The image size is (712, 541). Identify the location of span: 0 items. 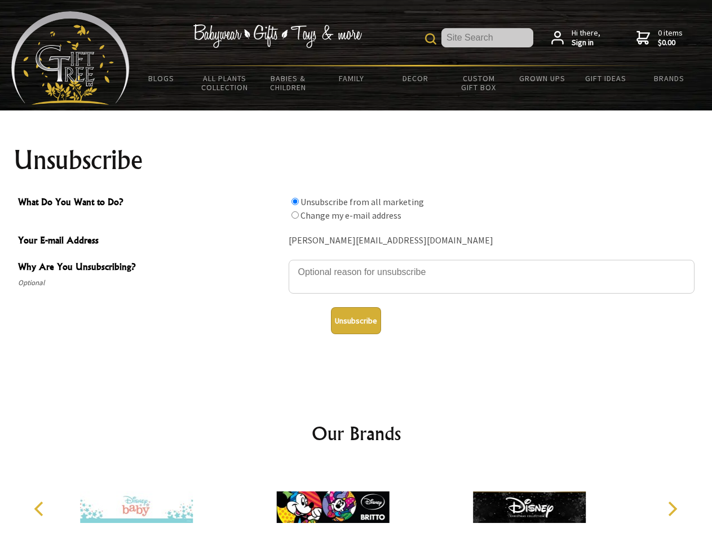
(670, 38).